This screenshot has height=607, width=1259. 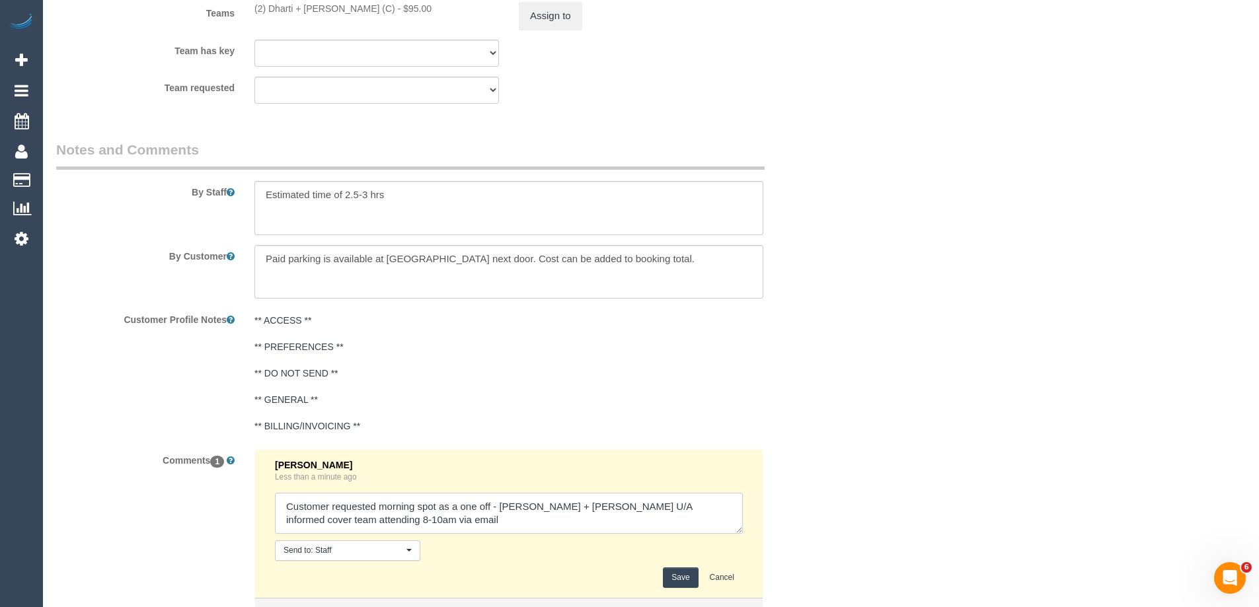 I want to click on label: Customer Profile Notes, so click(x=145, y=317).